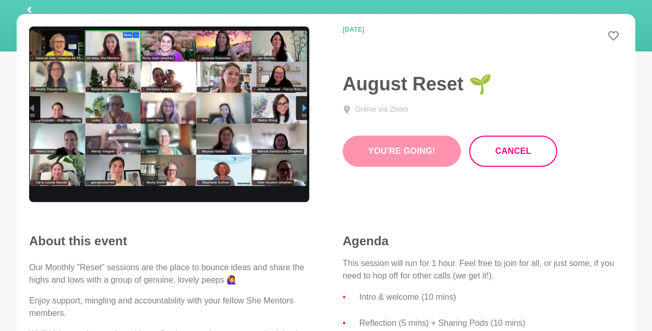  What do you see at coordinates (491, 298) in the screenshot?
I see `li: Intro & welcome (10 mins)` at bounding box center [491, 298].